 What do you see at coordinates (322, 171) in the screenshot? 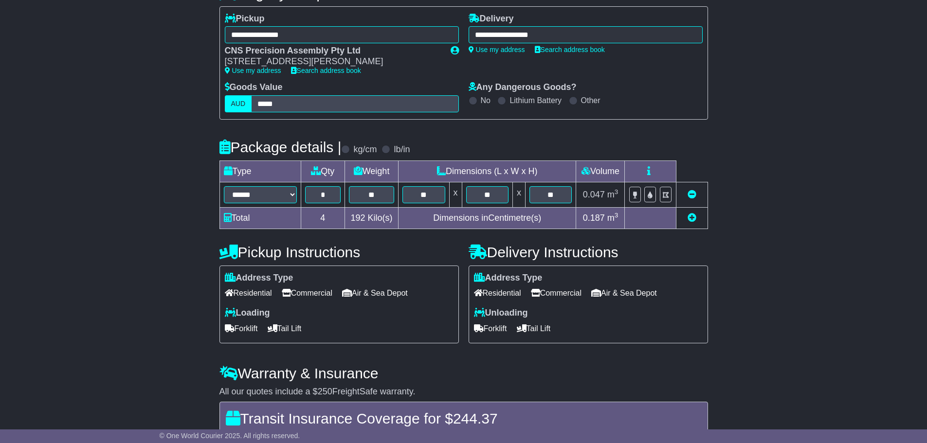
I see `td: Qty` at bounding box center [322, 171].